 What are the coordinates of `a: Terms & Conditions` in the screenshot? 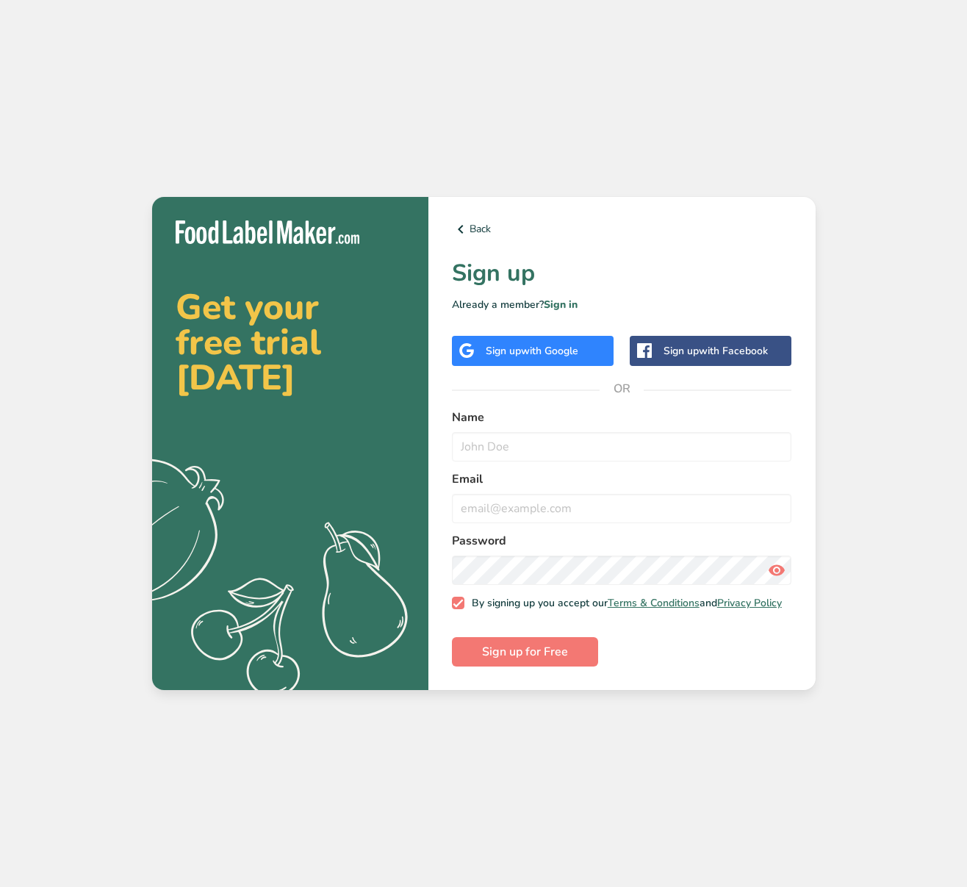 It's located at (653, 602).